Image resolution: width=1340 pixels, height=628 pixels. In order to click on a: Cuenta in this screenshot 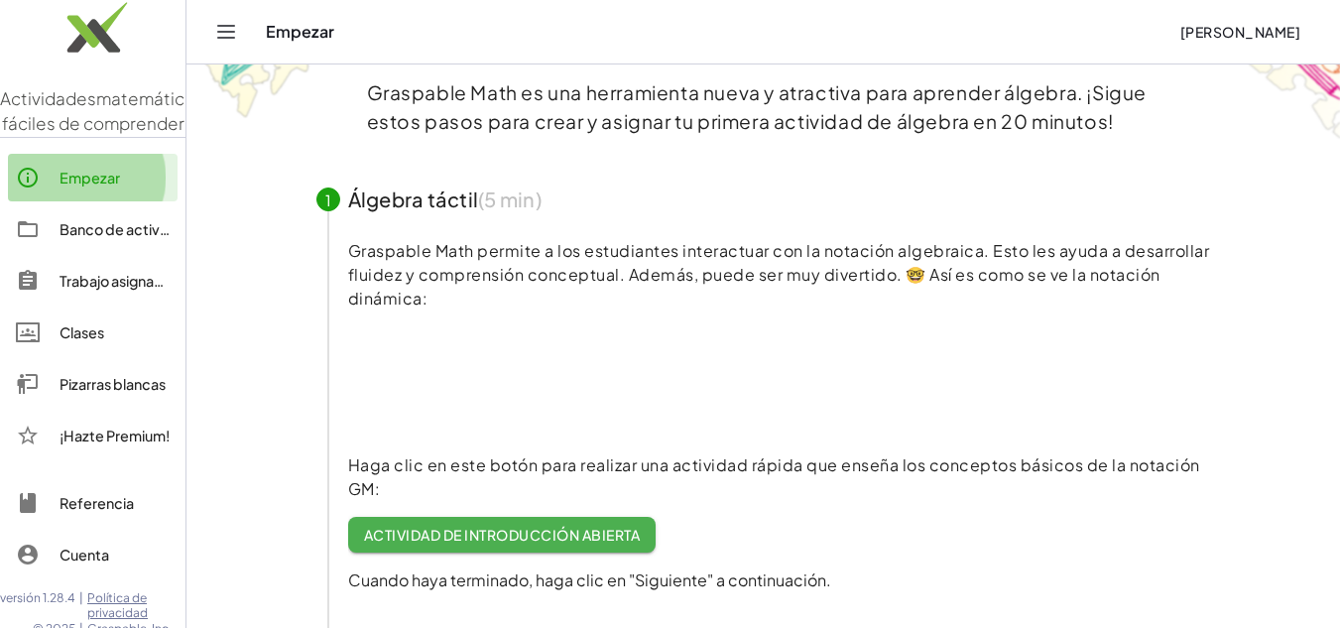, I will do `click(92, 554)`.